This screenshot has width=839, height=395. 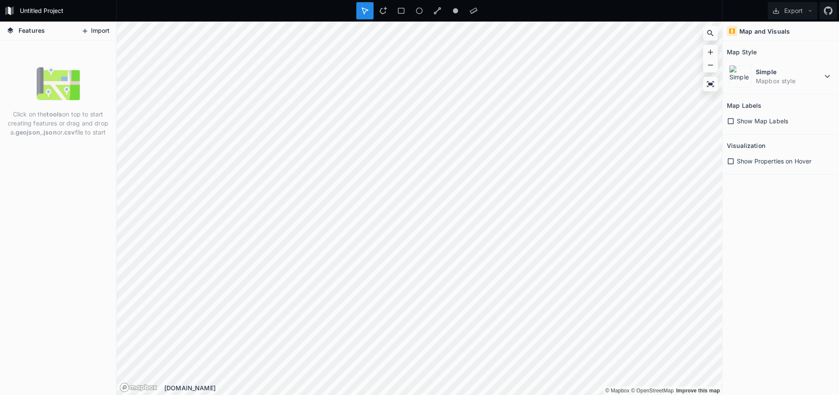 What do you see at coordinates (49, 132) in the screenshot?
I see `strong: .json` at bounding box center [49, 132].